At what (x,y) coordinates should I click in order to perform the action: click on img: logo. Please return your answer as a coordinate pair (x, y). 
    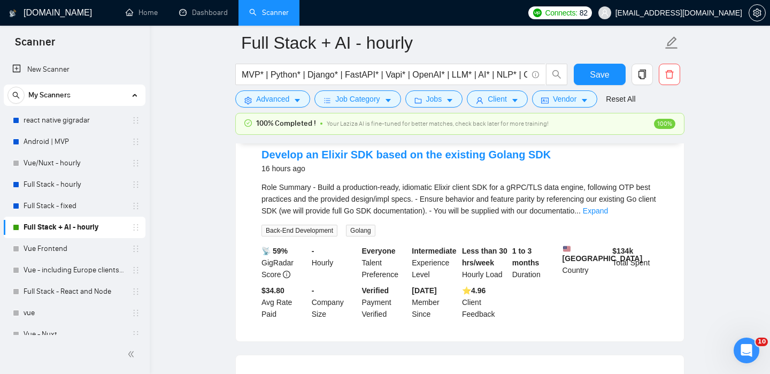
    Looking at the image, I should click on (13, 13).